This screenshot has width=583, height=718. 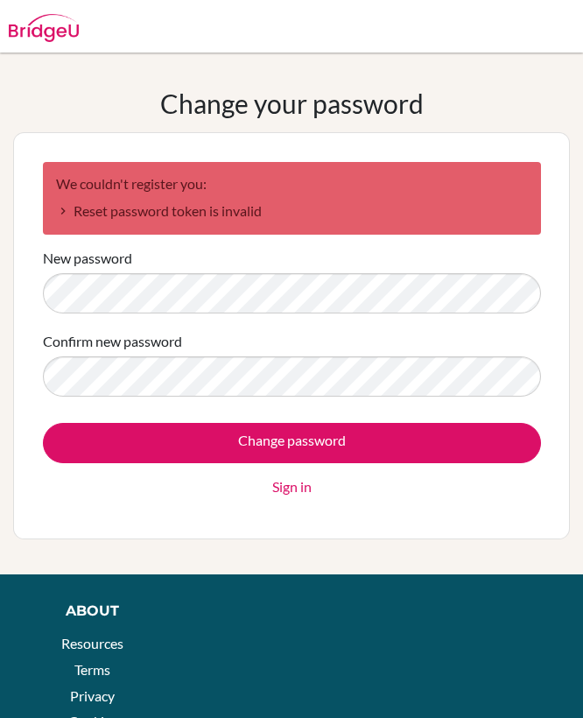 I want to click on img: Bridge-U, so click(x=44, y=28).